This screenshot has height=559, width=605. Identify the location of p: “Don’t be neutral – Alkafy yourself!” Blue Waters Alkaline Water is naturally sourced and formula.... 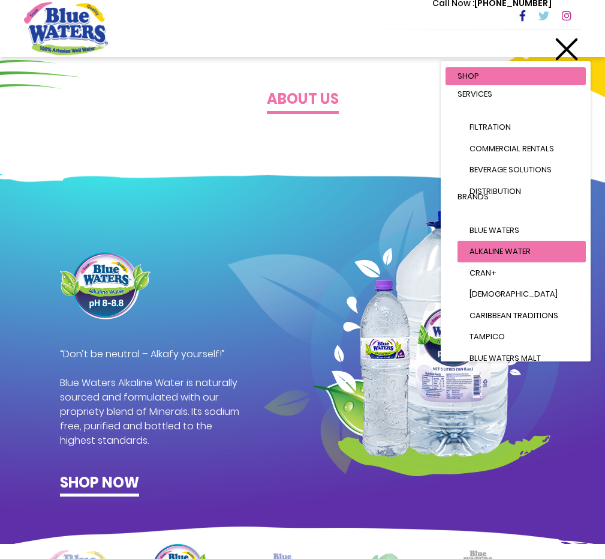
(153, 397).